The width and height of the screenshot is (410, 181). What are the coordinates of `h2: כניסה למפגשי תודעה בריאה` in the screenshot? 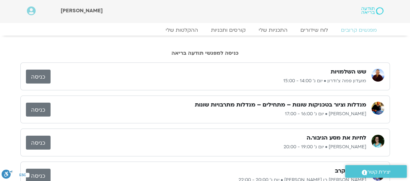 It's located at (205, 53).